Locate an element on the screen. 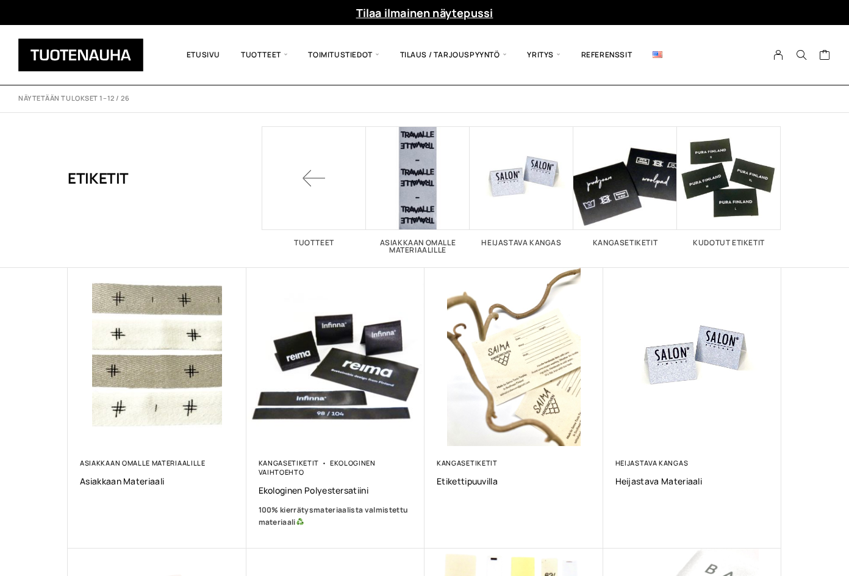 The width and height of the screenshot is (849, 576). a: Visit product category Heijastava kangas is located at coordinates (521, 186).